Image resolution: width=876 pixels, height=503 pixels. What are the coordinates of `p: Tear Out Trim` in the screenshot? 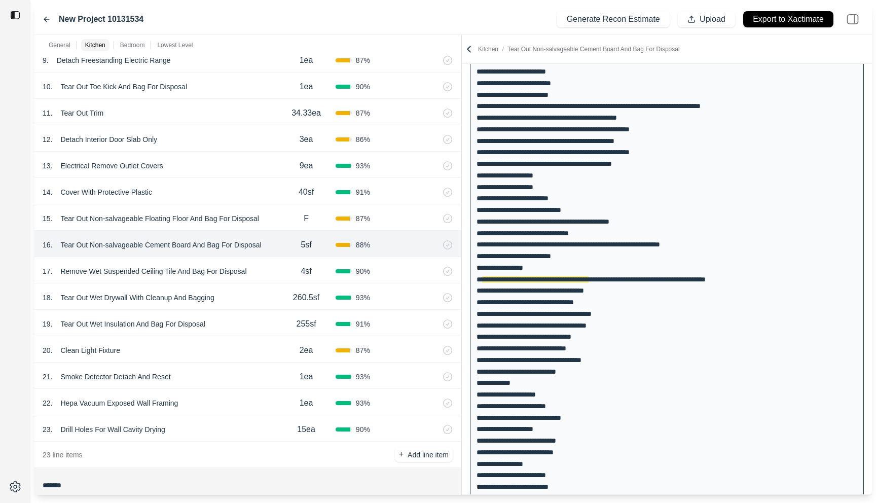 It's located at (82, 113).